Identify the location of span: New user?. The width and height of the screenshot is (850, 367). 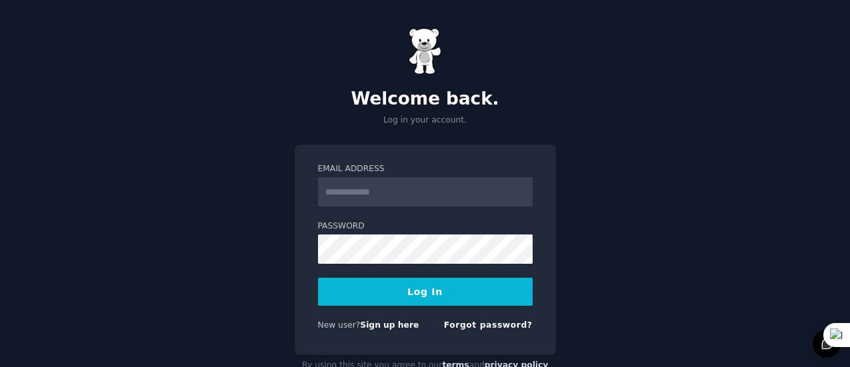
(339, 325).